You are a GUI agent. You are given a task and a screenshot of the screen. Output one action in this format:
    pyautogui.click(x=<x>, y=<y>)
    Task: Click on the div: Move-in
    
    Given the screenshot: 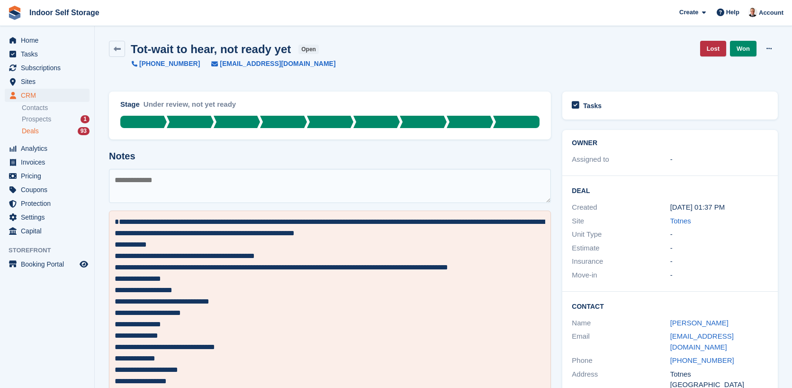 What is the action you would take?
    pyautogui.click(x=621, y=275)
    